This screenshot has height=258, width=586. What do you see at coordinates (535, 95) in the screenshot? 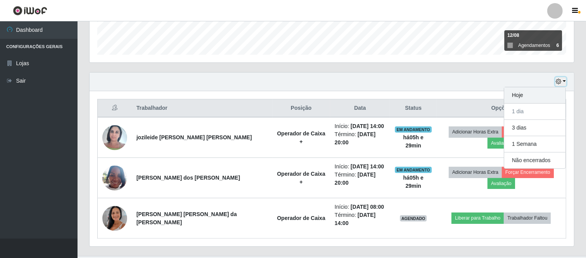
I see `button: Hoje` at bounding box center [535, 95].